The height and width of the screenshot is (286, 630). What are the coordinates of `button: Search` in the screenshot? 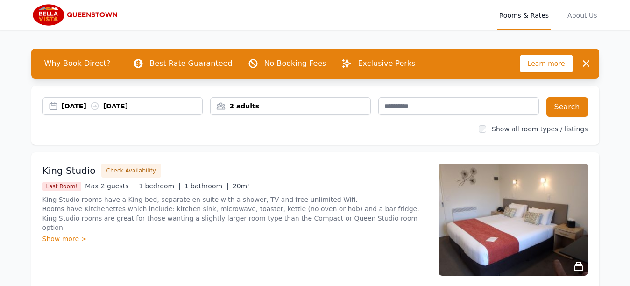 It's located at (567, 107).